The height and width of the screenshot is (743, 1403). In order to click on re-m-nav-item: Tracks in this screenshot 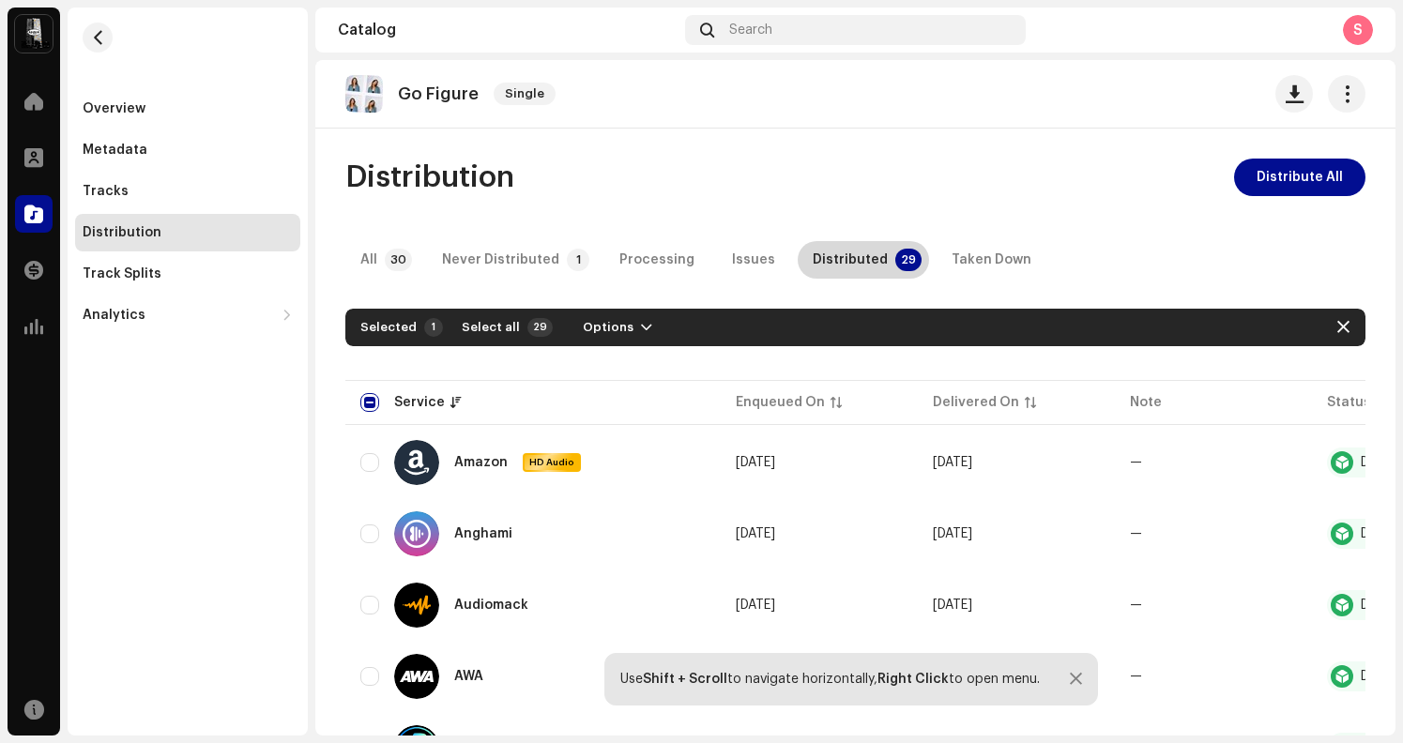, I will do `click(188, 191)`.